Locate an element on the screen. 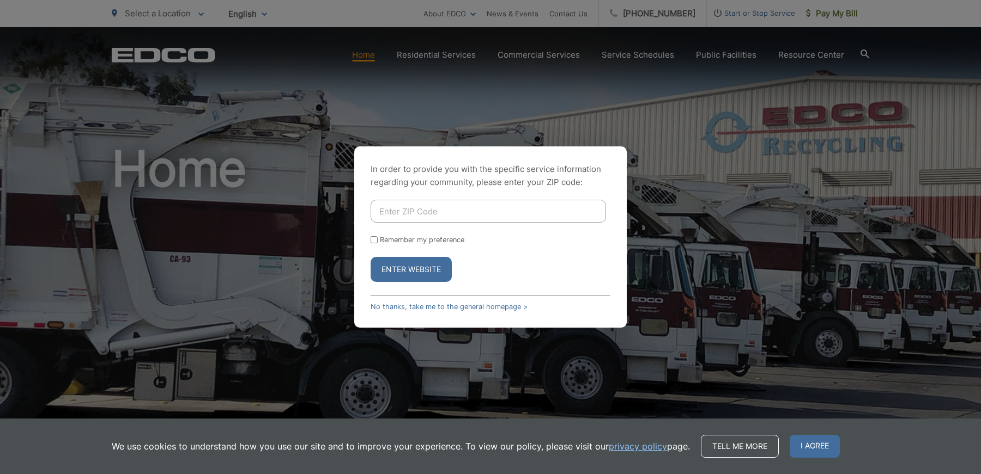 The width and height of the screenshot is (981, 474). a: No thanks, take me to the general homepage > is located at coordinates (449, 307).